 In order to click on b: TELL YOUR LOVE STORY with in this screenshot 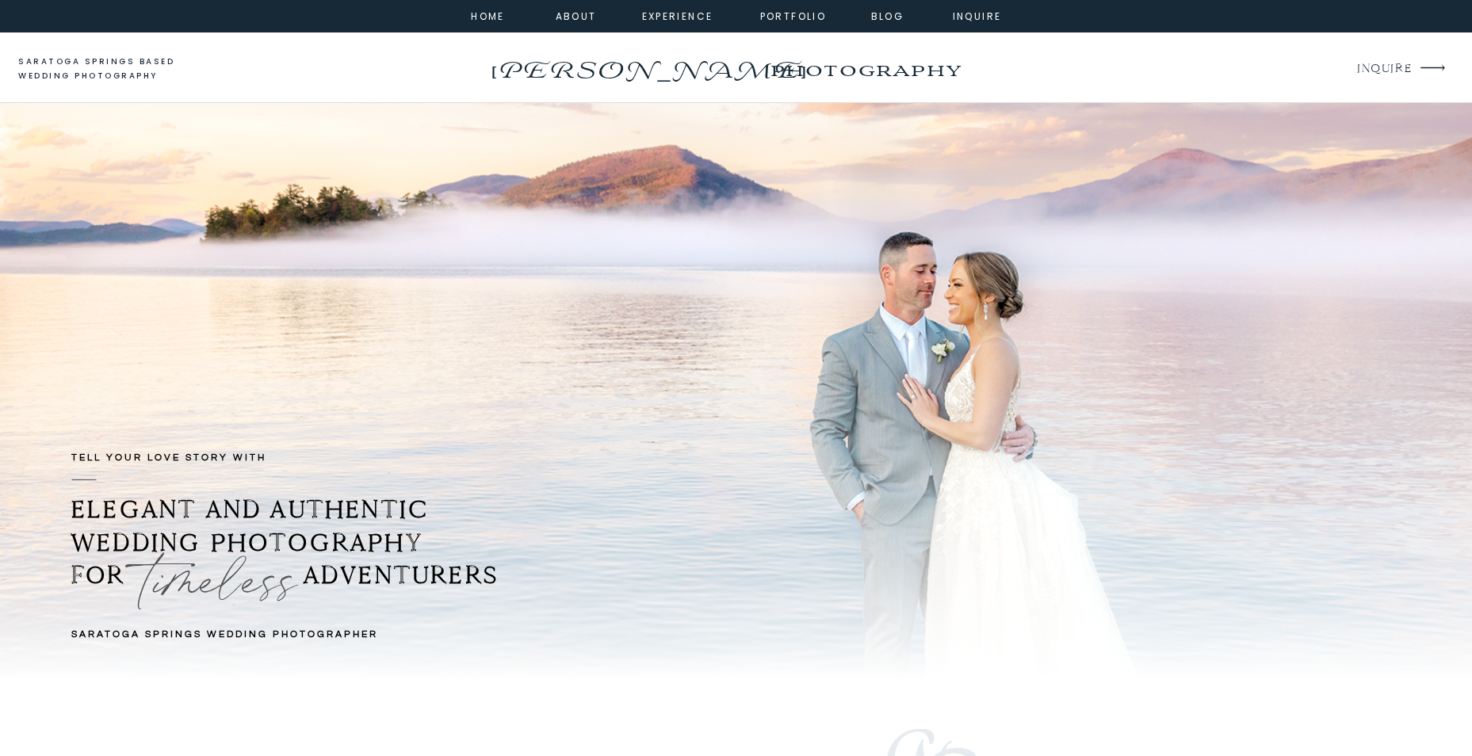, I will do `click(169, 457)`.